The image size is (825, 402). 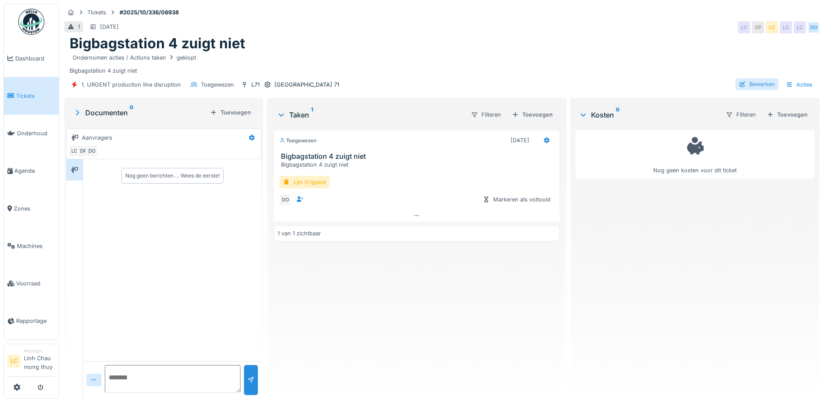 I want to click on a: Onderhoud, so click(x=31, y=133).